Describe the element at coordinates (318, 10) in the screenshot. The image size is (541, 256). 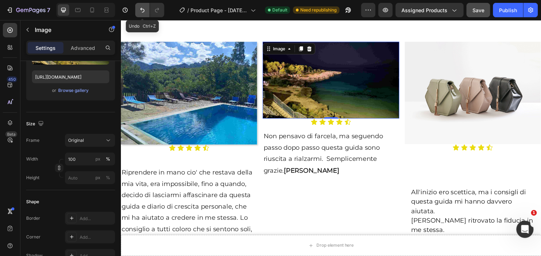
I see `span: Need republishing` at that location.